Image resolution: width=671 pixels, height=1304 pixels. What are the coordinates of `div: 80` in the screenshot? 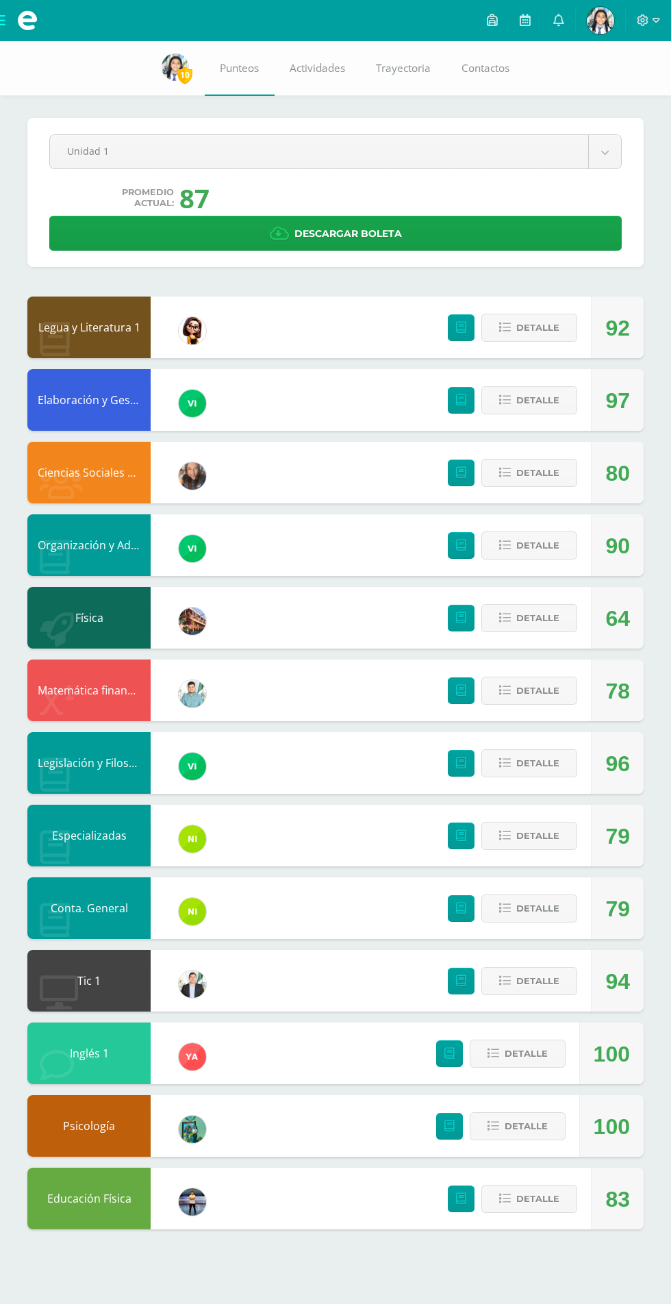 It's located at (618, 473).